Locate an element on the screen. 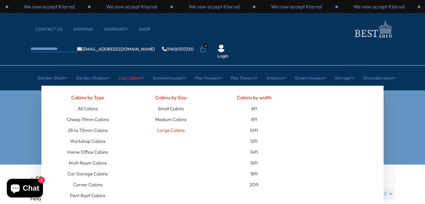 This screenshot has width=425, height=204. a: Shipping is located at coordinates (86, 30).